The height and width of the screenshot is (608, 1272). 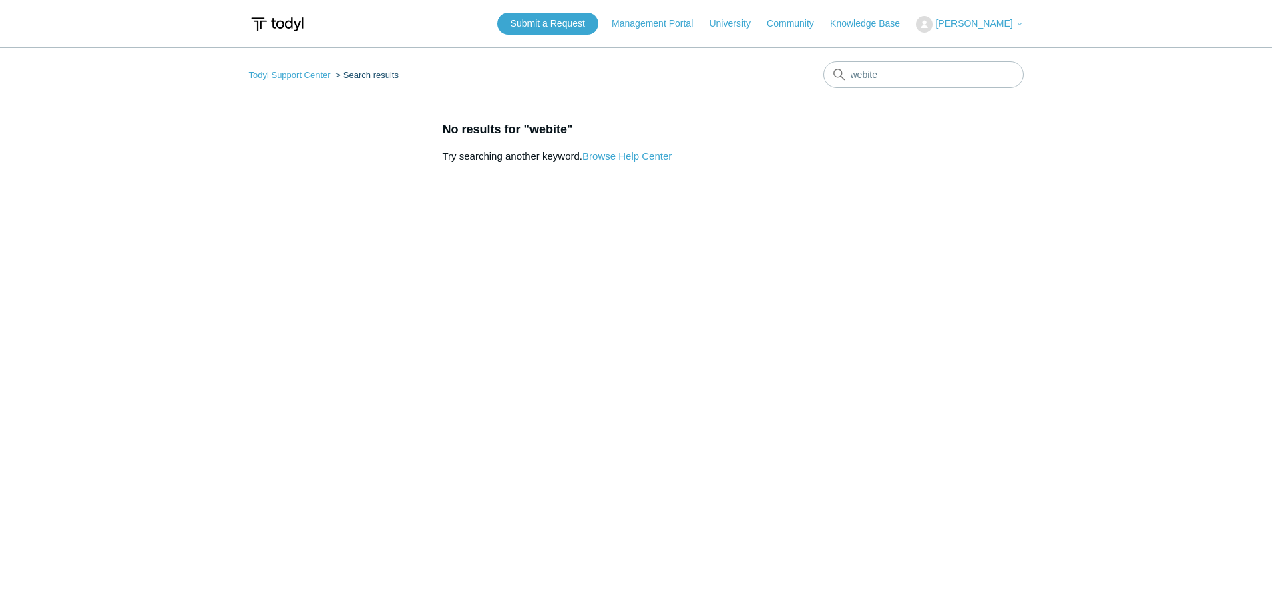 What do you see at coordinates (736, 23) in the screenshot?
I see `a: University` at bounding box center [736, 23].